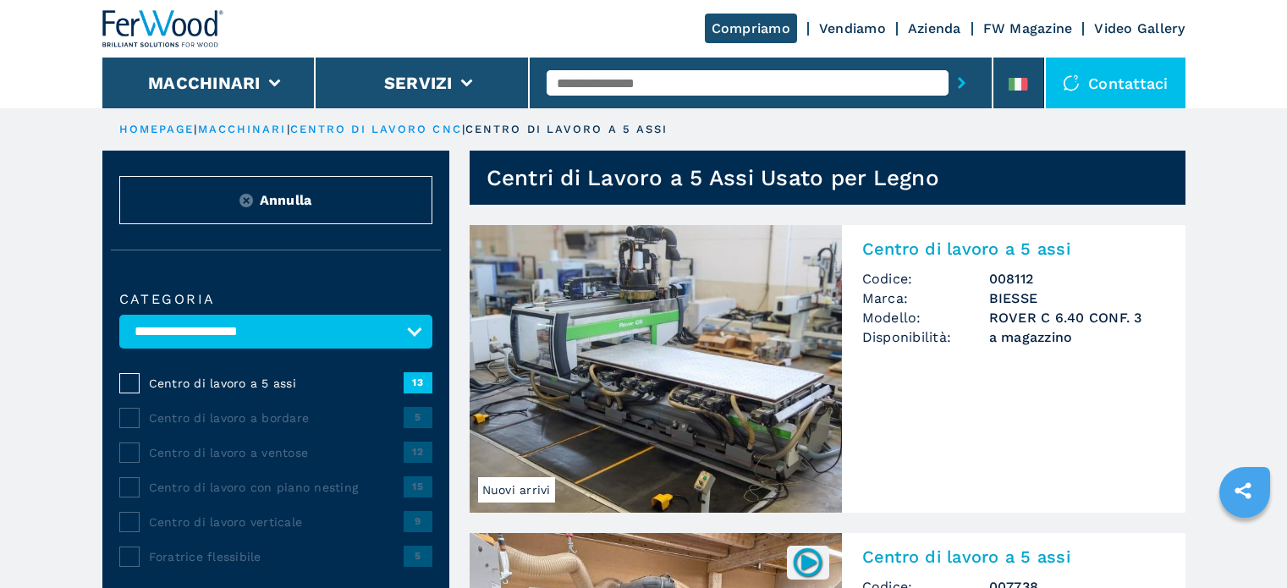 The height and width of the screenshot is (588, 1287). What do you see at coordinates (276, 200) in the screenshot?
I see `button: ResetAnnulla` at bounding box center [276, 200].